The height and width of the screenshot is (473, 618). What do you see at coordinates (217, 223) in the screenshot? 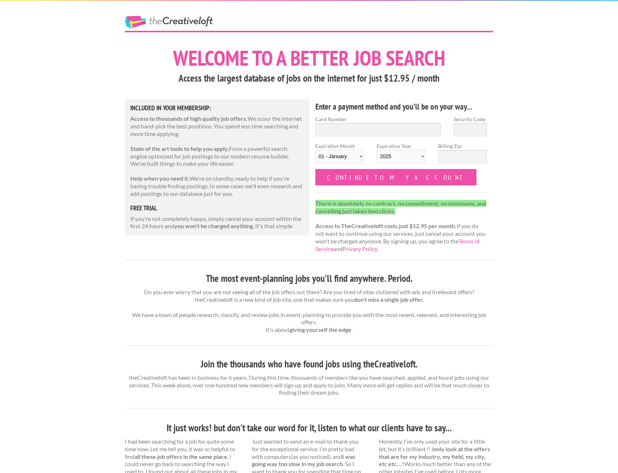
I see `p: If you're not completely happy, simply cancel your account within the first 24 hours and . It's t...` at bounding box center [217, 223].